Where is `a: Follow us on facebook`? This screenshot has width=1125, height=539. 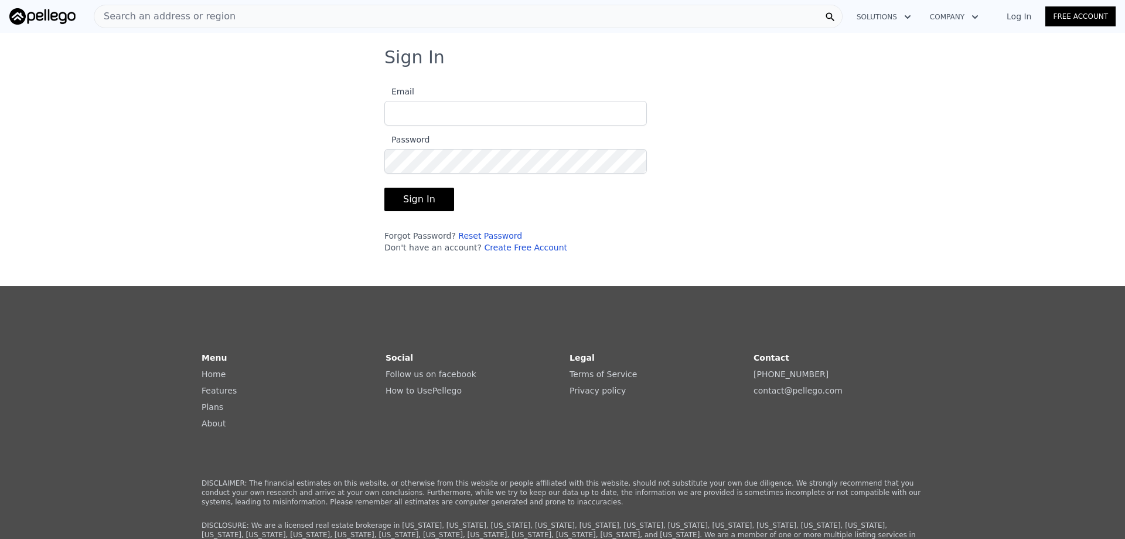
a: Follow us on facebook is located at coordinates (431, 374).